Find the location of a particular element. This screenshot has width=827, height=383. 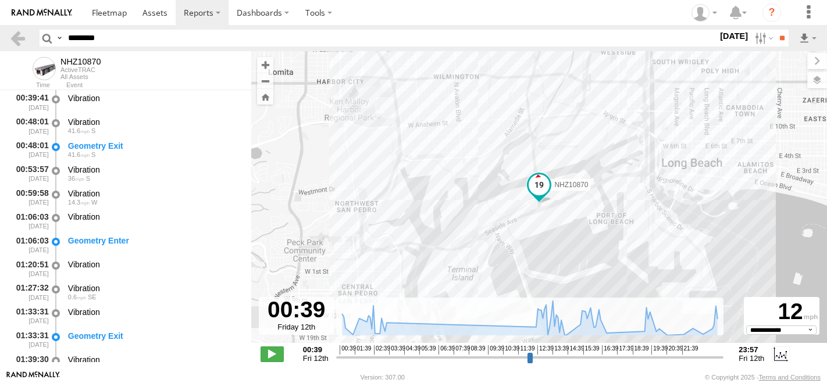

strong: 00:39 is located at coordinates (316, 350).